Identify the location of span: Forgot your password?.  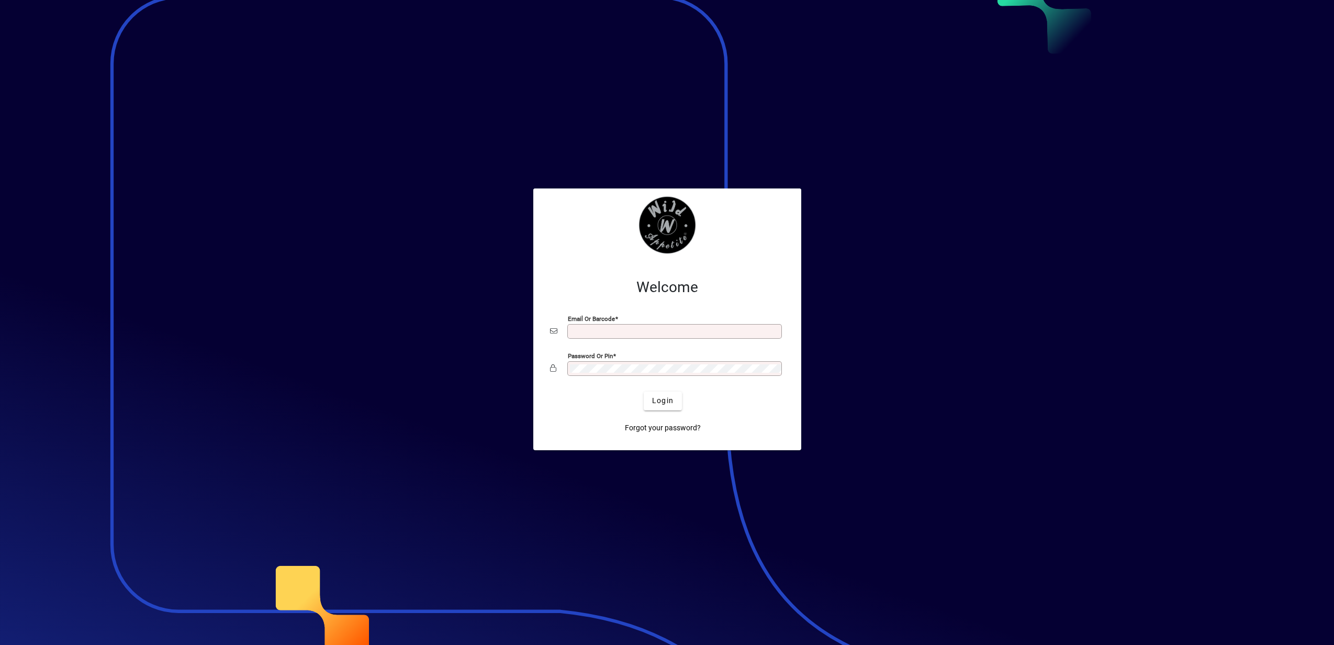
(662, 427).